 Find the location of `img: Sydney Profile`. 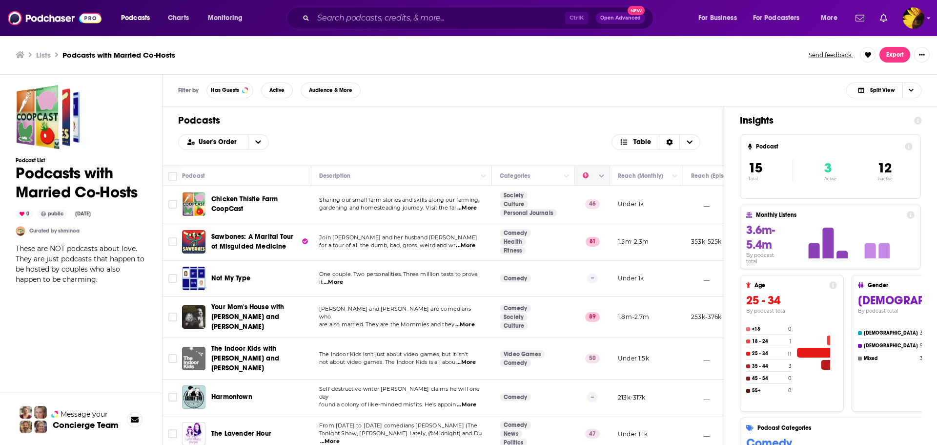

img: Sydney Profile is located at coordinates (26, 412).